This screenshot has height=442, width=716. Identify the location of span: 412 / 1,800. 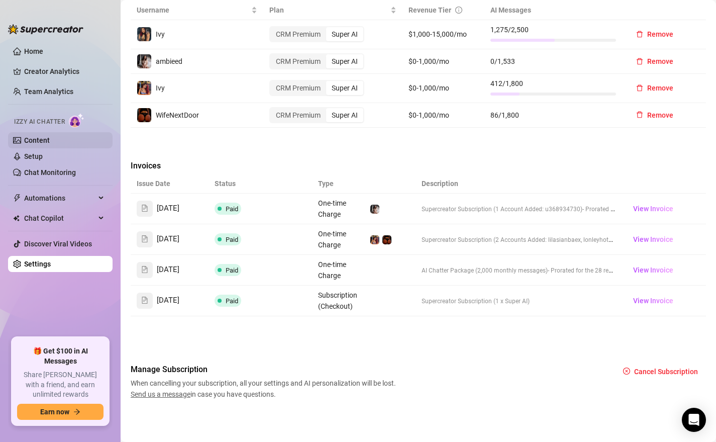
(553, 83).